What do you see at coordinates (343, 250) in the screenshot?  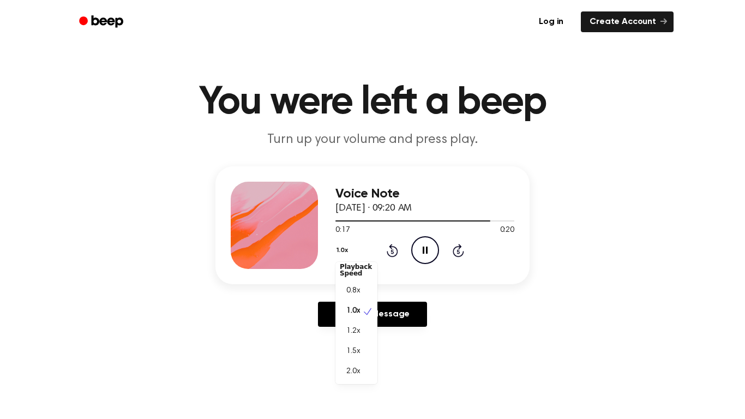 I see `button: 1.0x` at bounding box center [343, 250].